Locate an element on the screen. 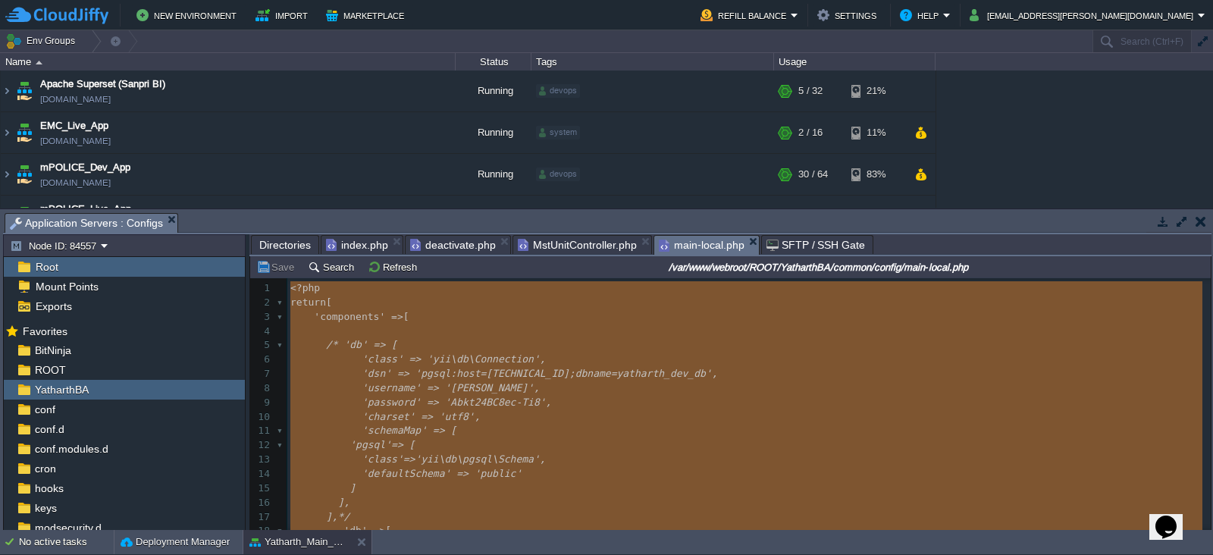  div: 17 is located at coordinates (262, 517).